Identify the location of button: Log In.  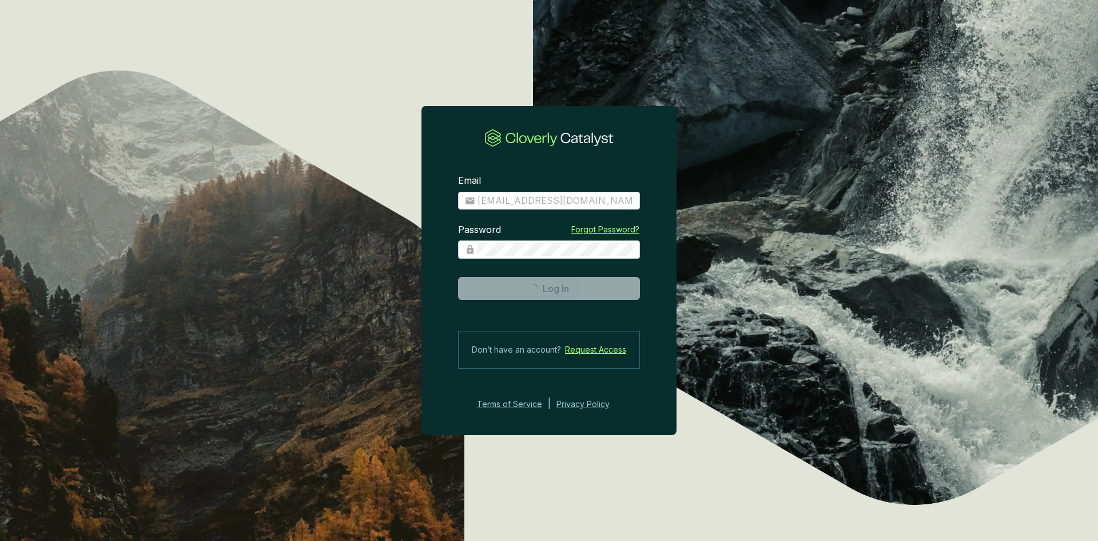
(549, 288).